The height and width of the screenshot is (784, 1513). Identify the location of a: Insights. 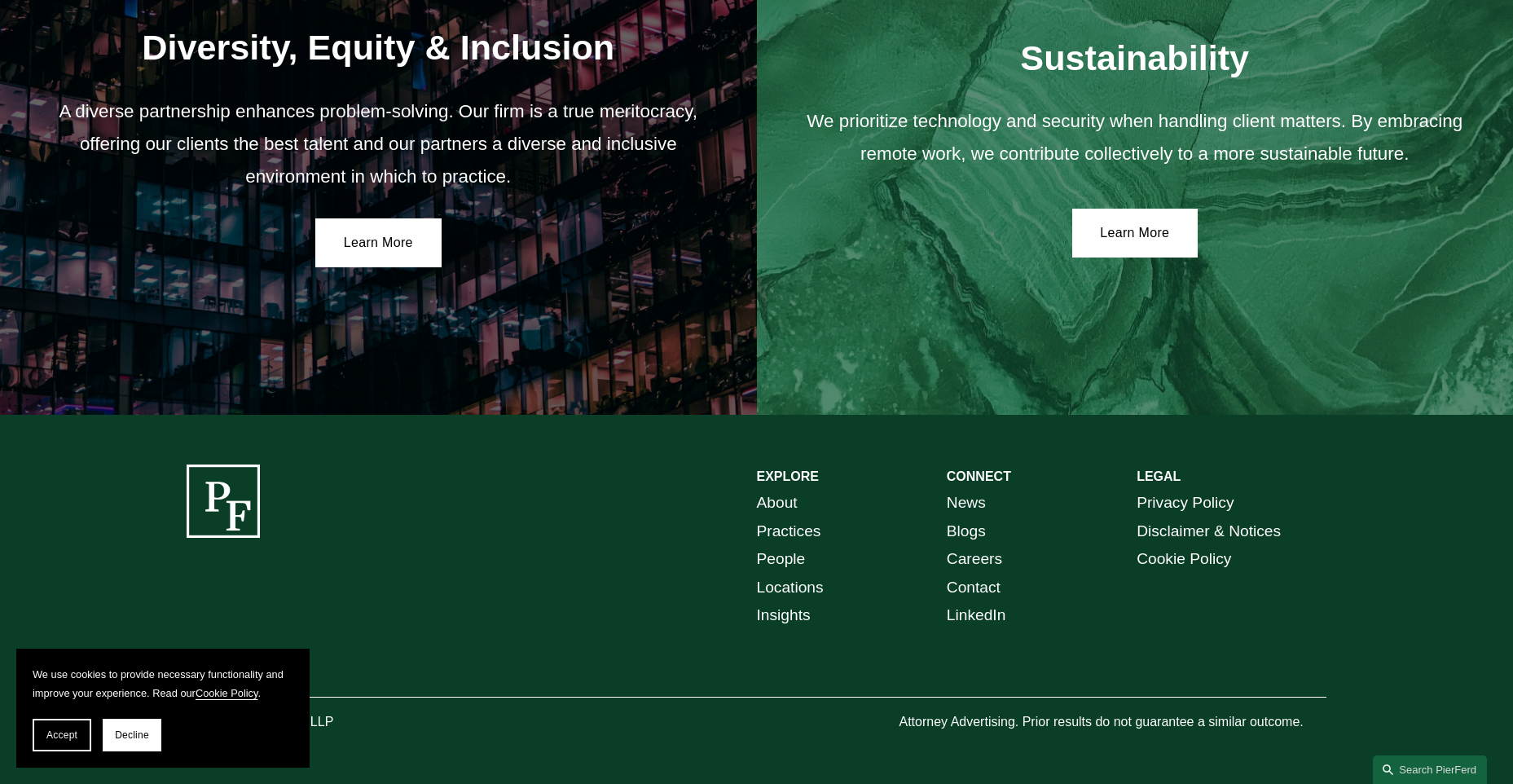
(784, 615).